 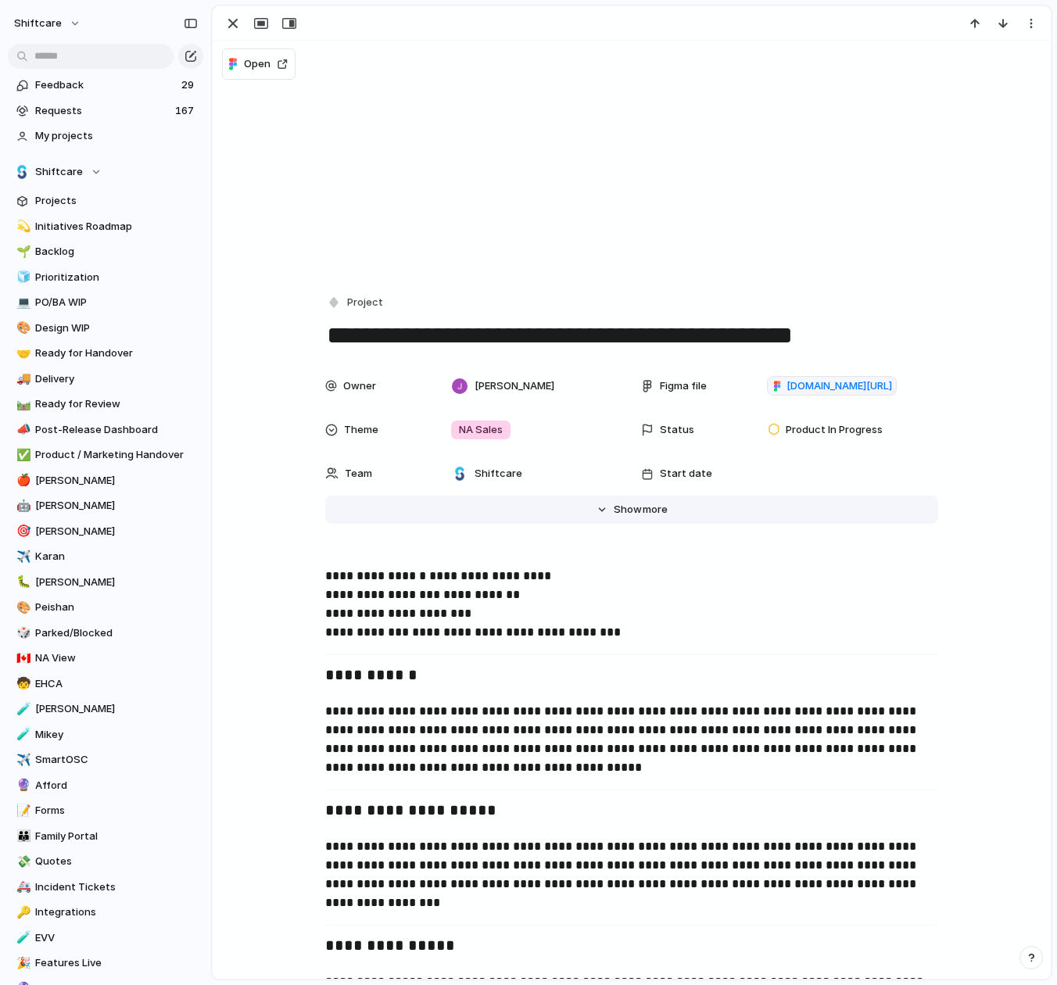 What do you see at coordinates (106, 811) in the screenshot?
I see `a: 📝Forms` at bounding box center [106, 811].